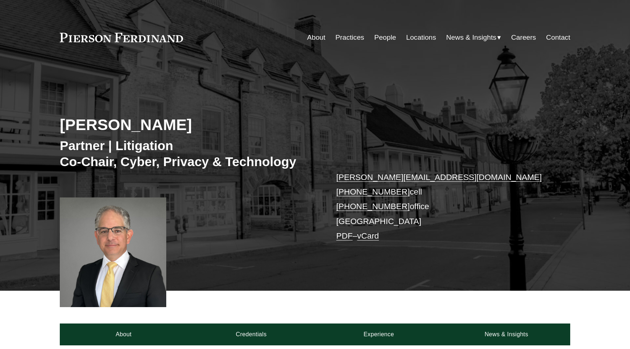 The image size is (630, 349). What do you see at coordinates (385, 38) in the screenshot?
I see `a: People` at bounding box center [385, 38].